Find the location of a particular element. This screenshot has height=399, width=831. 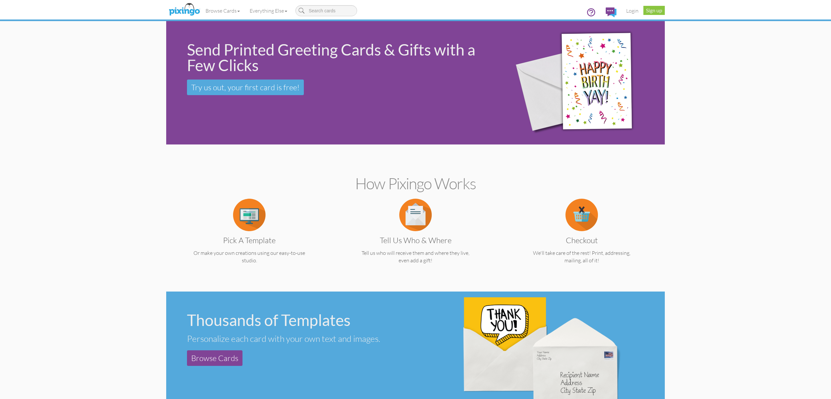

a: Try us out, your first card is free! is located at coordinates (245, 87).